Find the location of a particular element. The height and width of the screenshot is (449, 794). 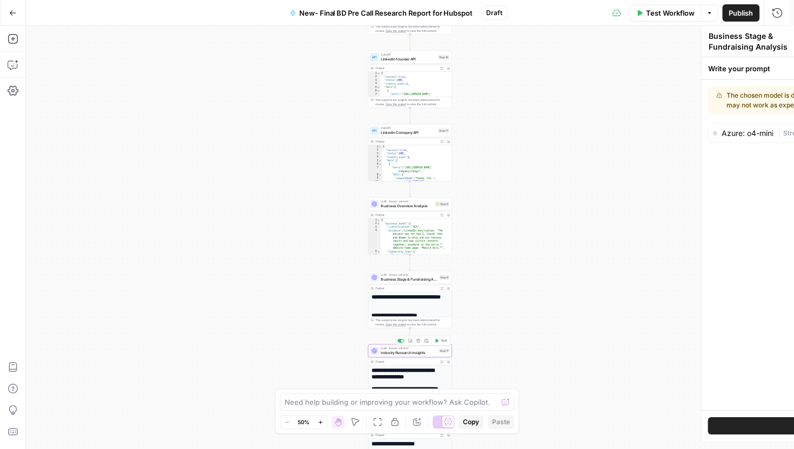

g: Edge from step_2 to step_16 is located at coordinates (410, 42).